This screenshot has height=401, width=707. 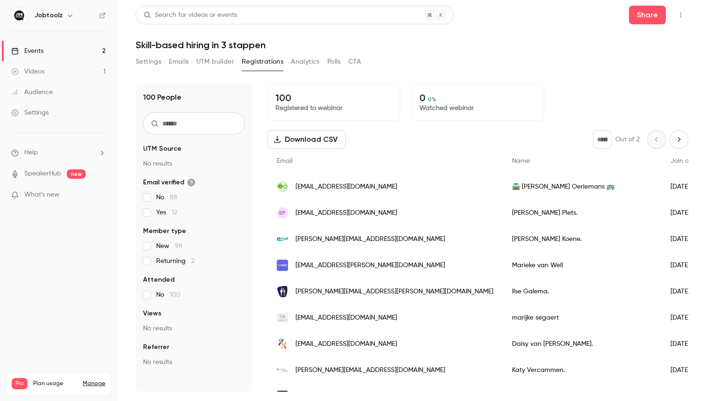 I want to click on img: tudelft.nl, so click(x=282, y=239).